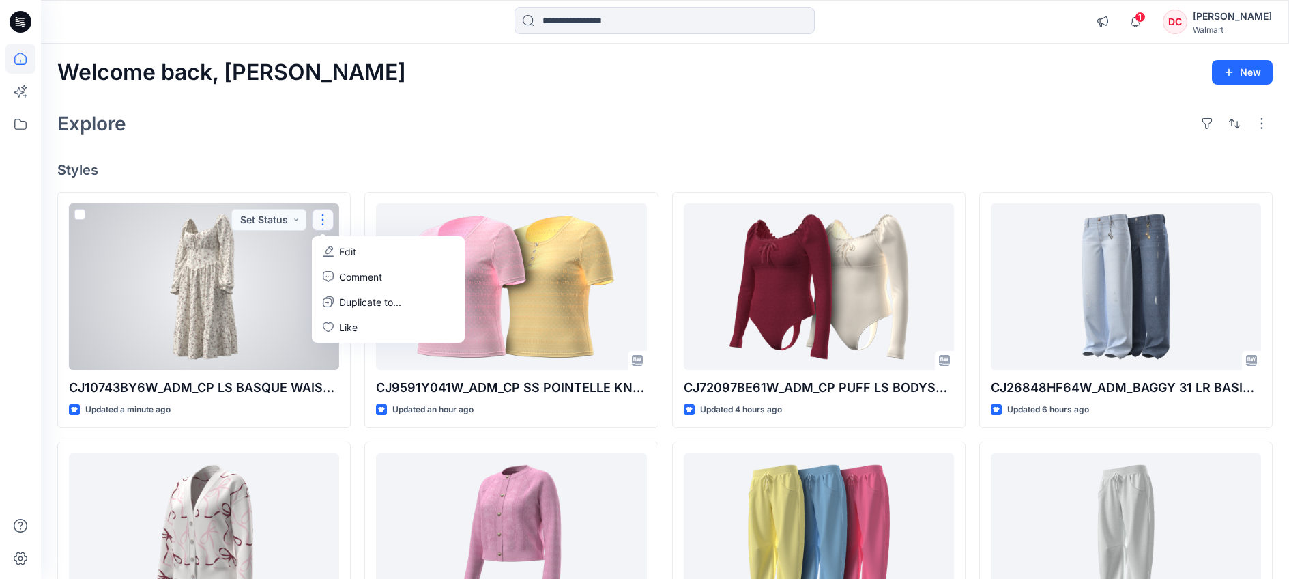 The image size is (1289, 579). What do you see at coordinates (1126, 388) in the screenshot?
I see `p: CJ26848HF64W_ADM_BAGGY 31 LR BASIC 5 PKT CHARMED` at bounding box center [1126, 388].